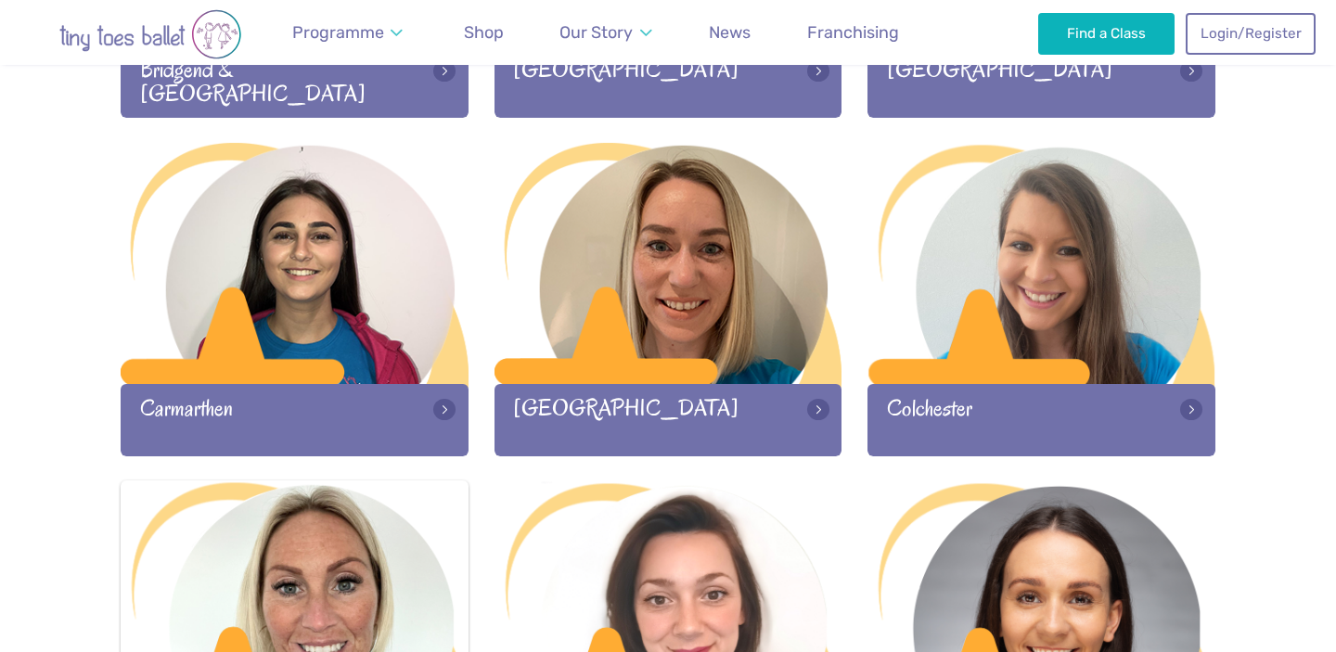  I want to click on a: Franchising, so click(852, 32).